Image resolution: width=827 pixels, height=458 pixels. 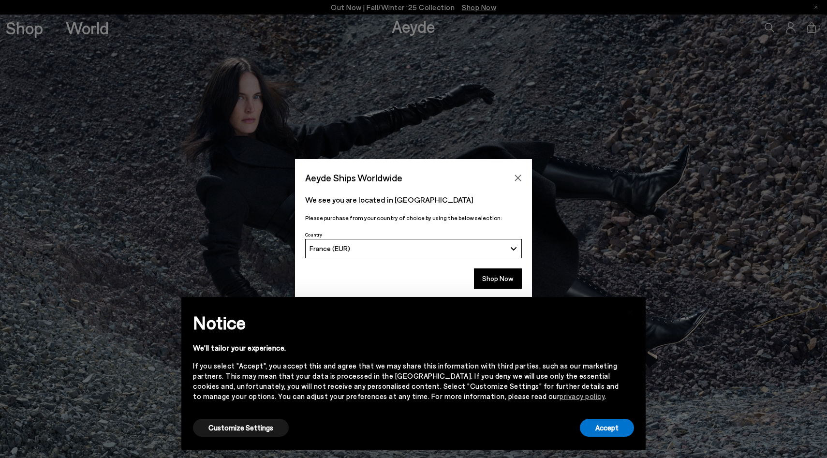 What do you see at coordinates (518, 178) in the screenshot?
I see `button: Close` at bounding box center [518, 178].